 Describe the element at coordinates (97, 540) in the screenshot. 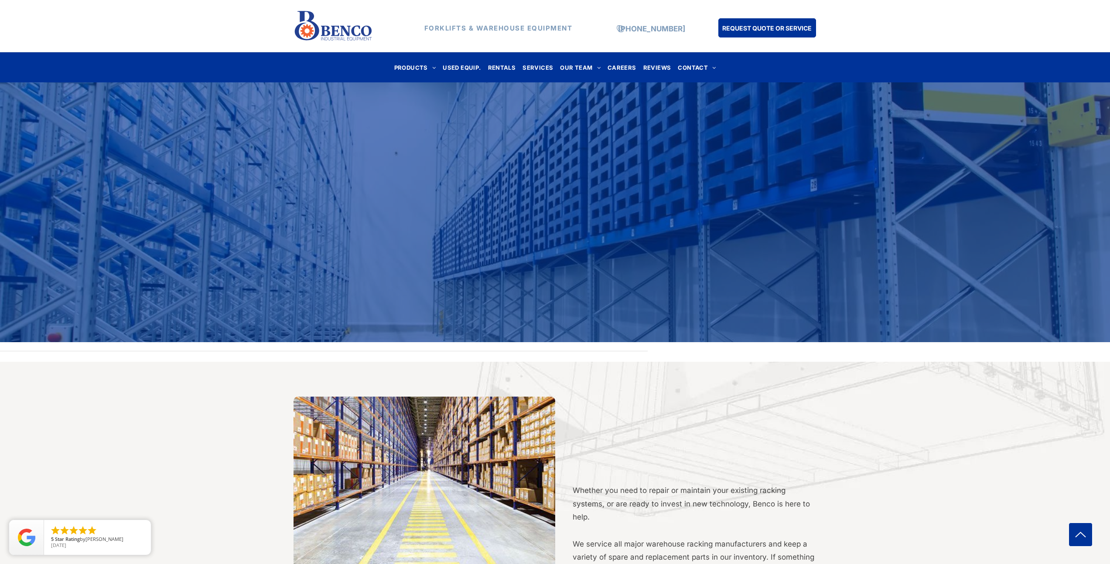

I see `span: by` at that location.